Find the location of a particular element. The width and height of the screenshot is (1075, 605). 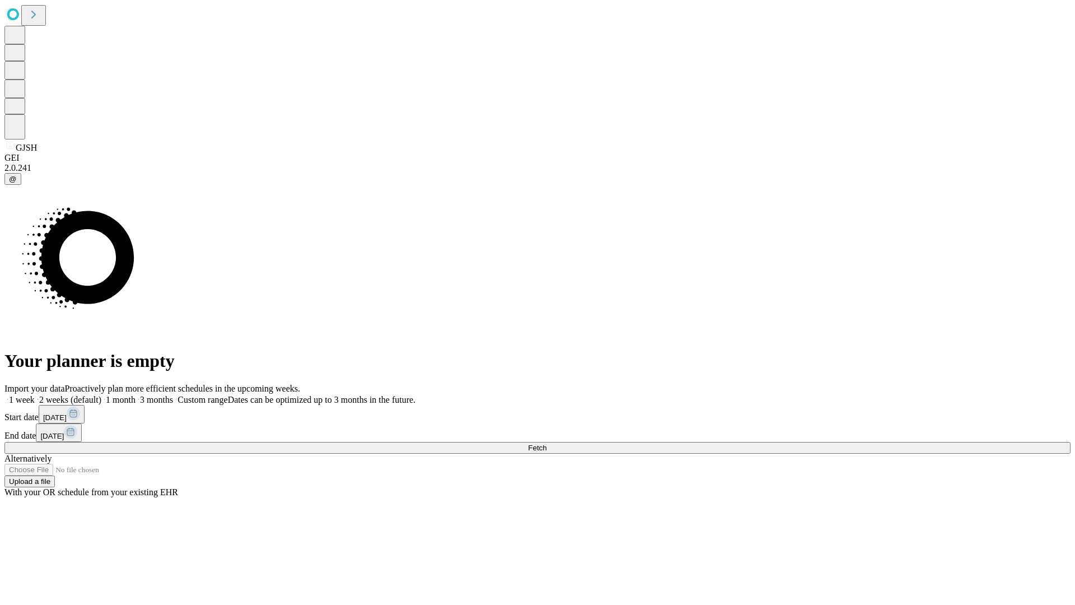

span: With your OR schedule from your existing EHR is located at coordinates (91, 492).